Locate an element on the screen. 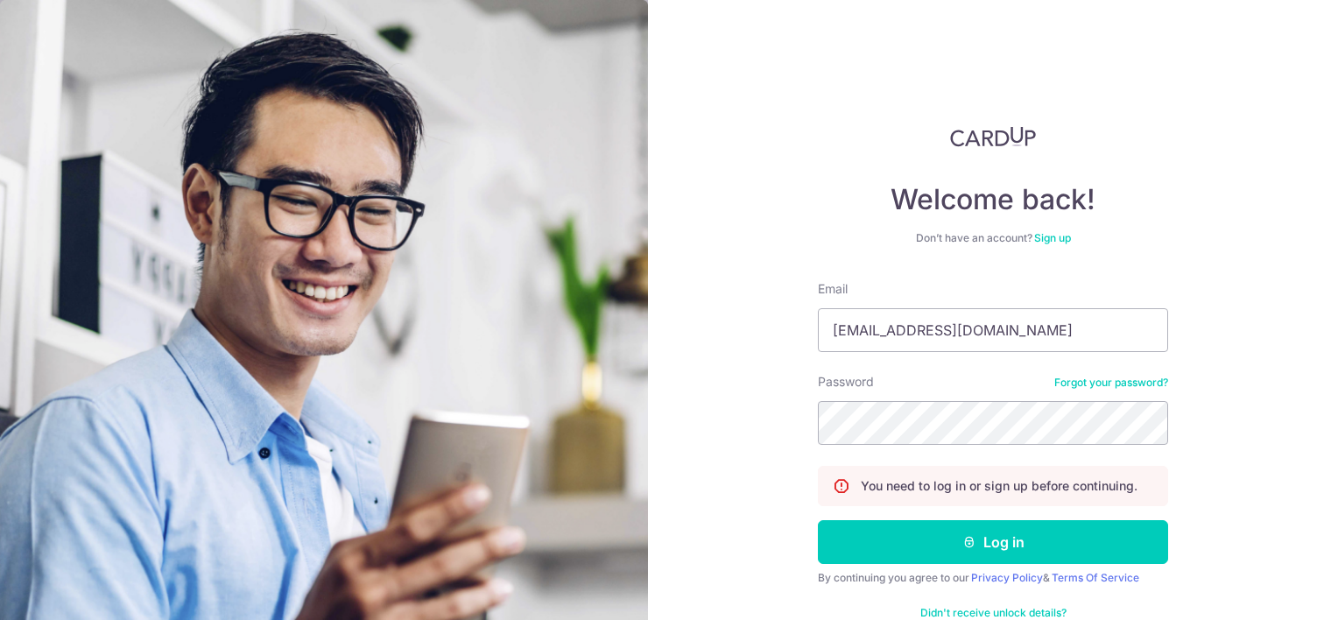  a: Sign up is located at coordinates (1052, 237).